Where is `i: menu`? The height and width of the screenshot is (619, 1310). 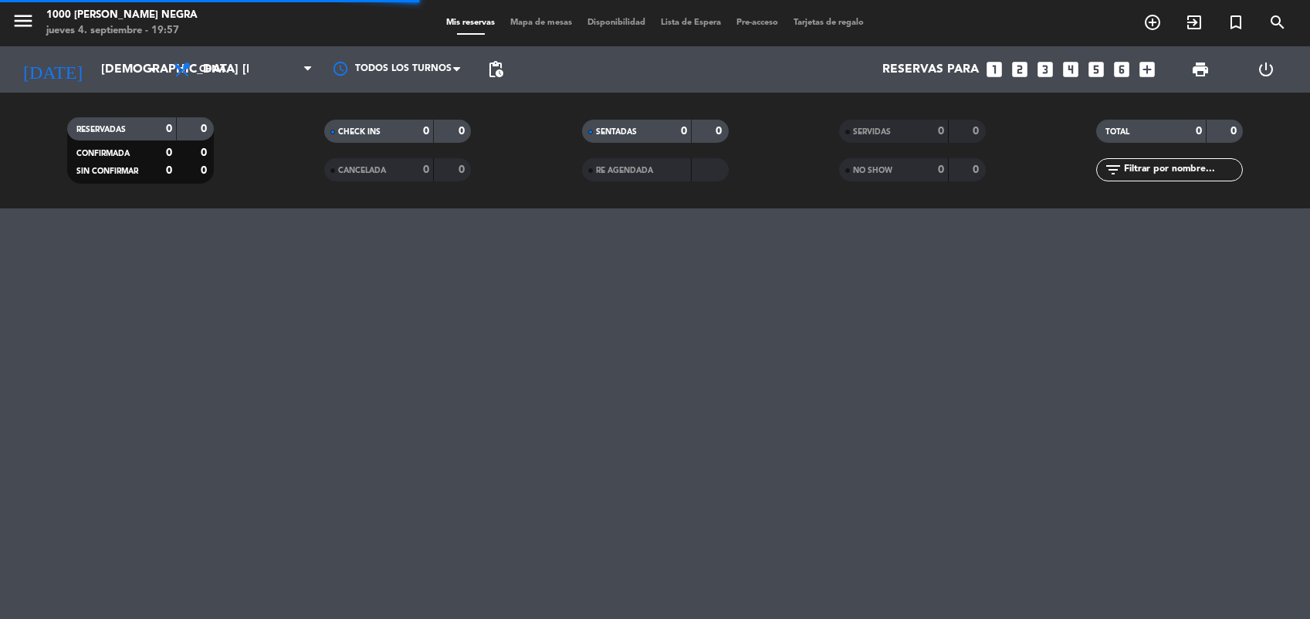
i: menu is located at coordinates (23, 21).